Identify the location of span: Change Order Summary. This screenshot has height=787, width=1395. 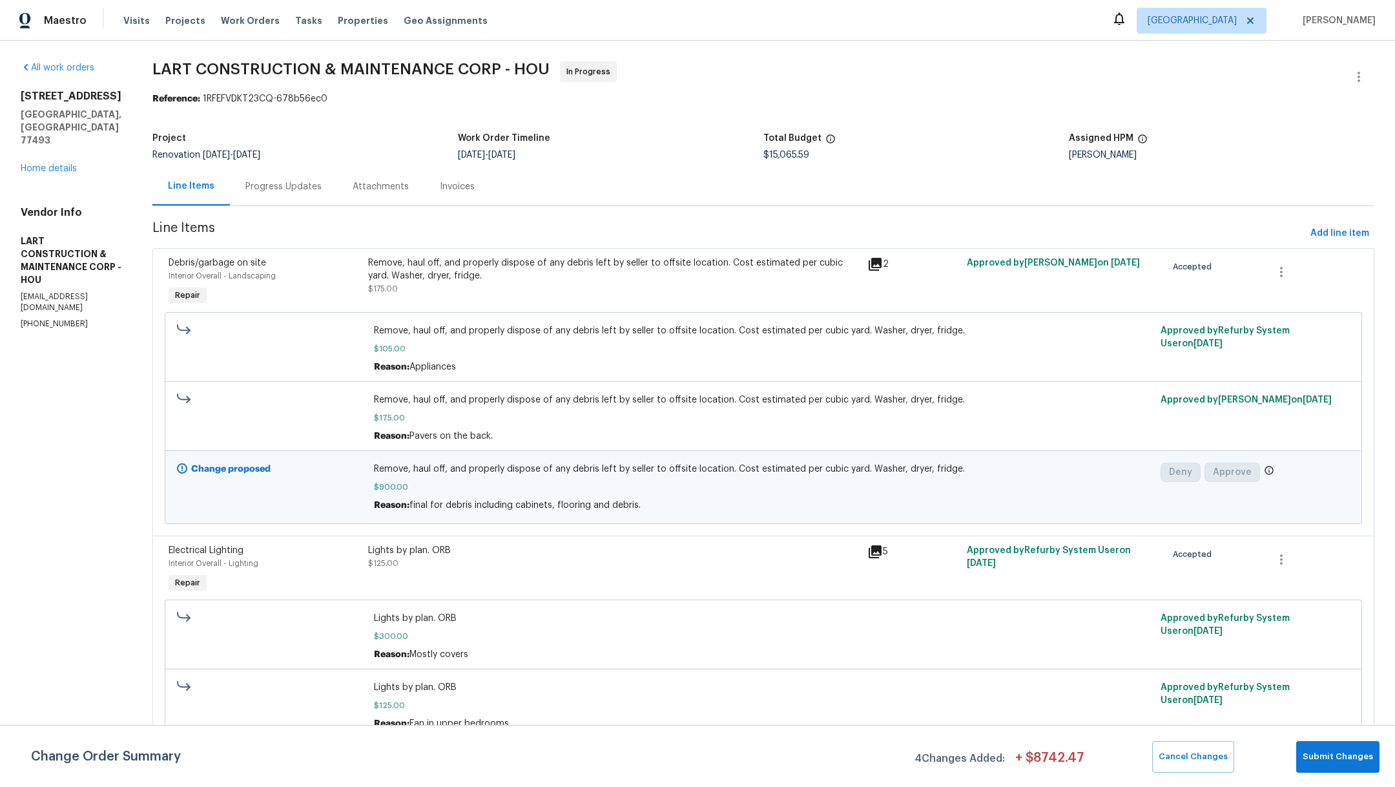
(106, 756).